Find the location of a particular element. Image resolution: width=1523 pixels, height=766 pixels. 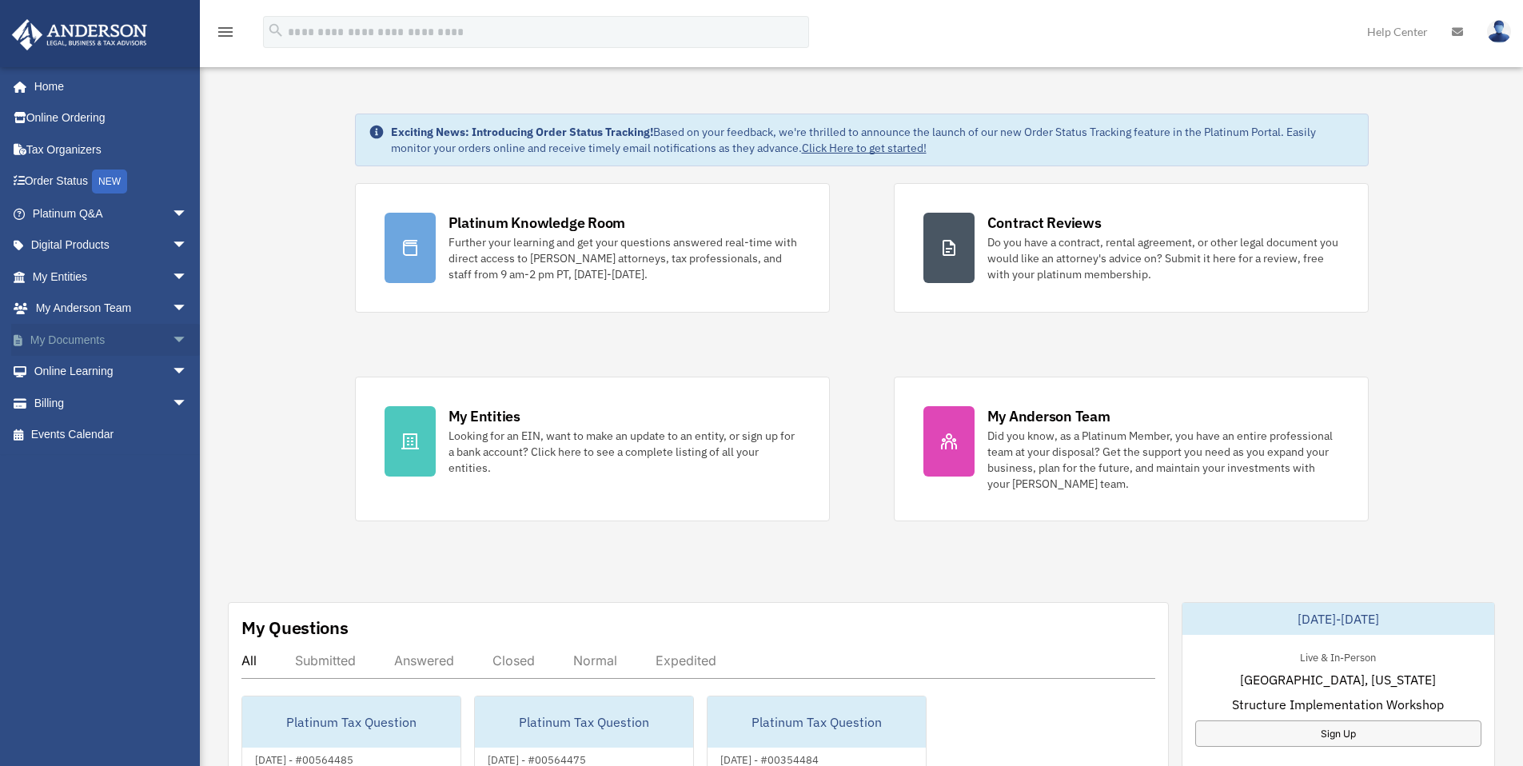

div: Looking for an EIN, want to make an update to an entity, or sign up for a bank account? Click her... is located at coordinates (625, 452).